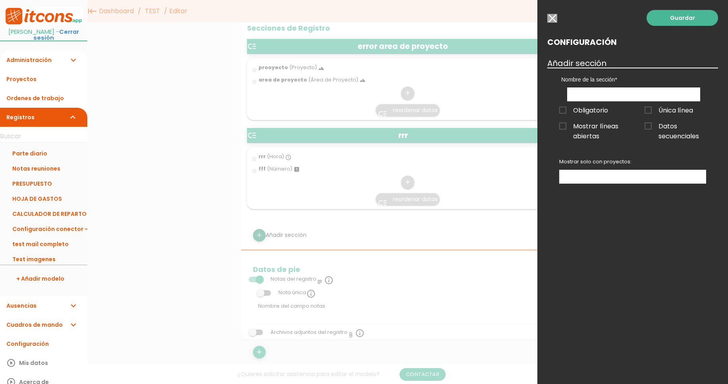 The image size is (728, 384). What do you see at coordinates (564, 176) in the screenshot?
I see `input: Mostrar solo con proyectos:` at bounding box center [564, 176].